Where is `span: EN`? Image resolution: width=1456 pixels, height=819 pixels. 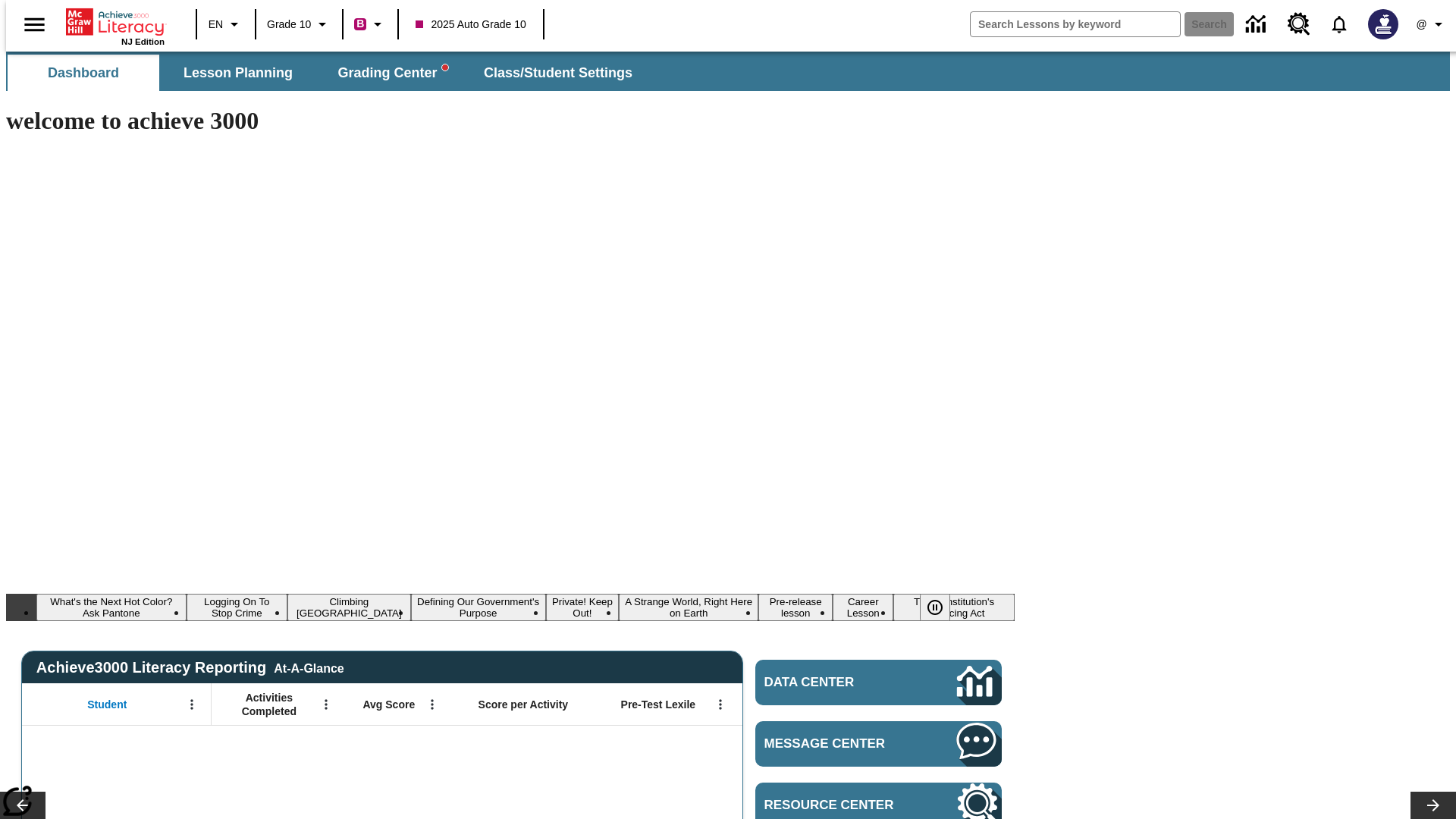 span: EN is located at coordinates (215, 25).